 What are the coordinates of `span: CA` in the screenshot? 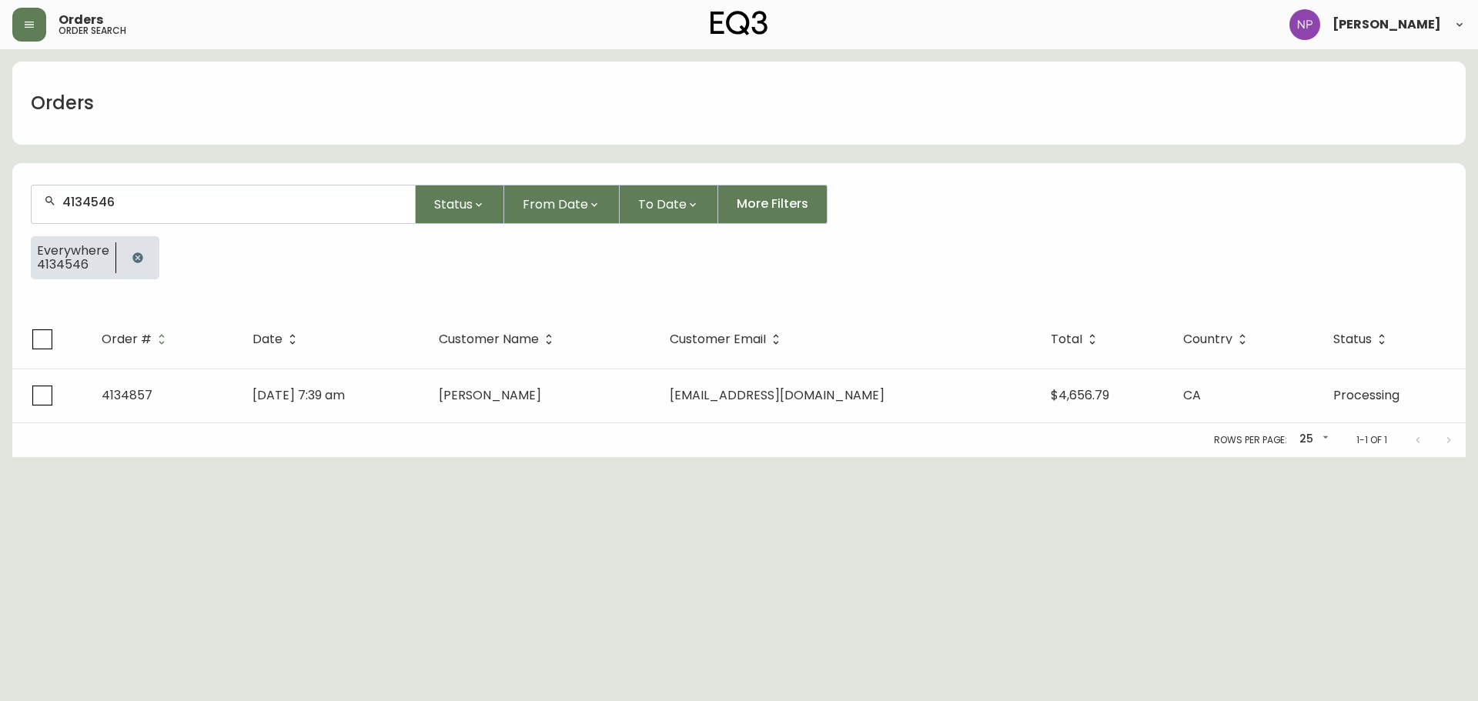 It's located at (1192, 395).